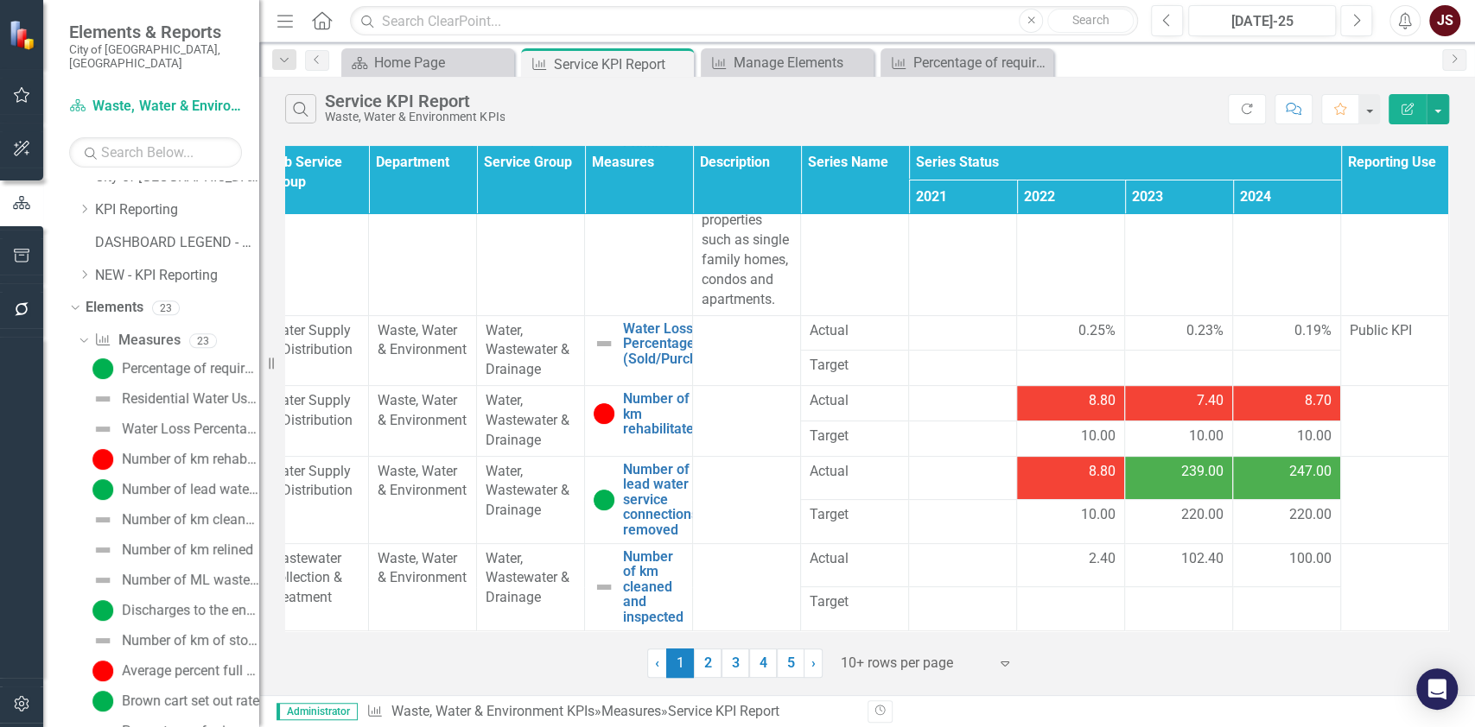 The image size is (1475, 727). Describe the element at coordinates (735, 663) in the screenshot. I see `a: 3` at that location.